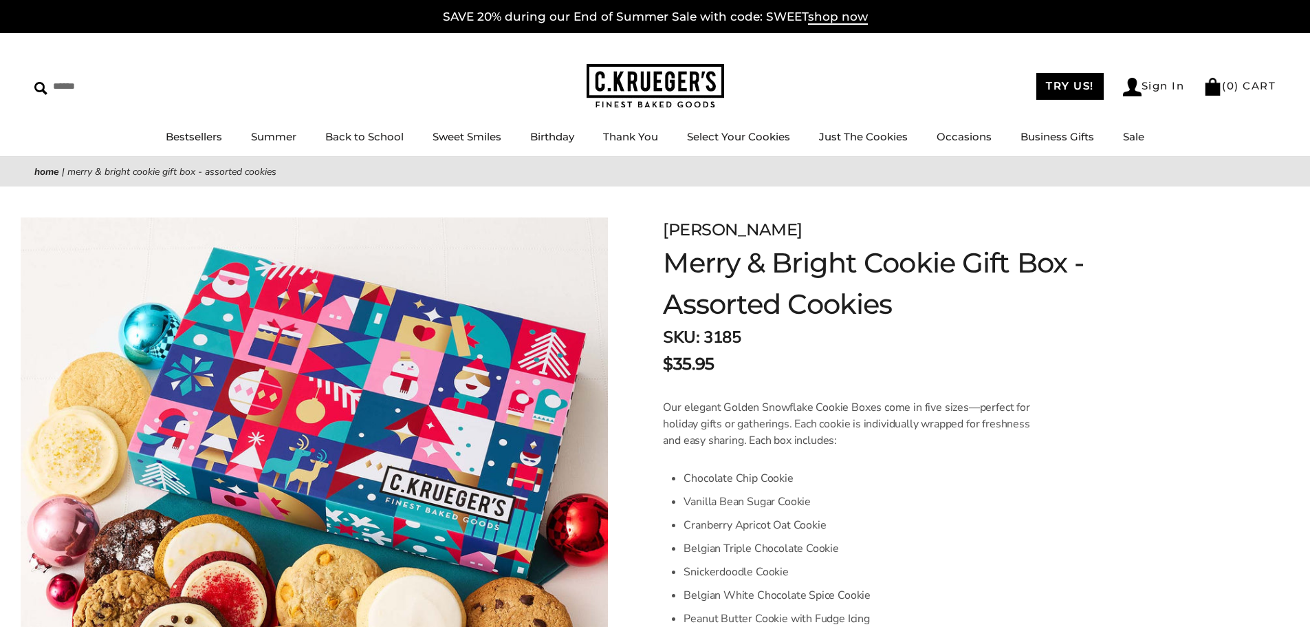  What do you see at coordinates (861, 548) in the screenshot?
I see `li: Belgian Triple Chocolate Cookie` at bounding box center [861, 548].